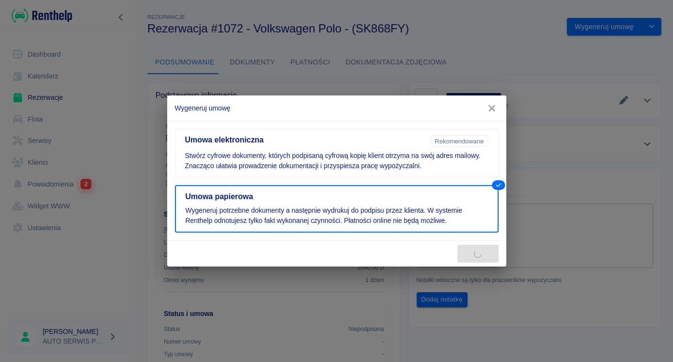  Describe the element at coordinates (306, 140) in the screenshot. I see `h5: Umowa elektroniczna` at that location.